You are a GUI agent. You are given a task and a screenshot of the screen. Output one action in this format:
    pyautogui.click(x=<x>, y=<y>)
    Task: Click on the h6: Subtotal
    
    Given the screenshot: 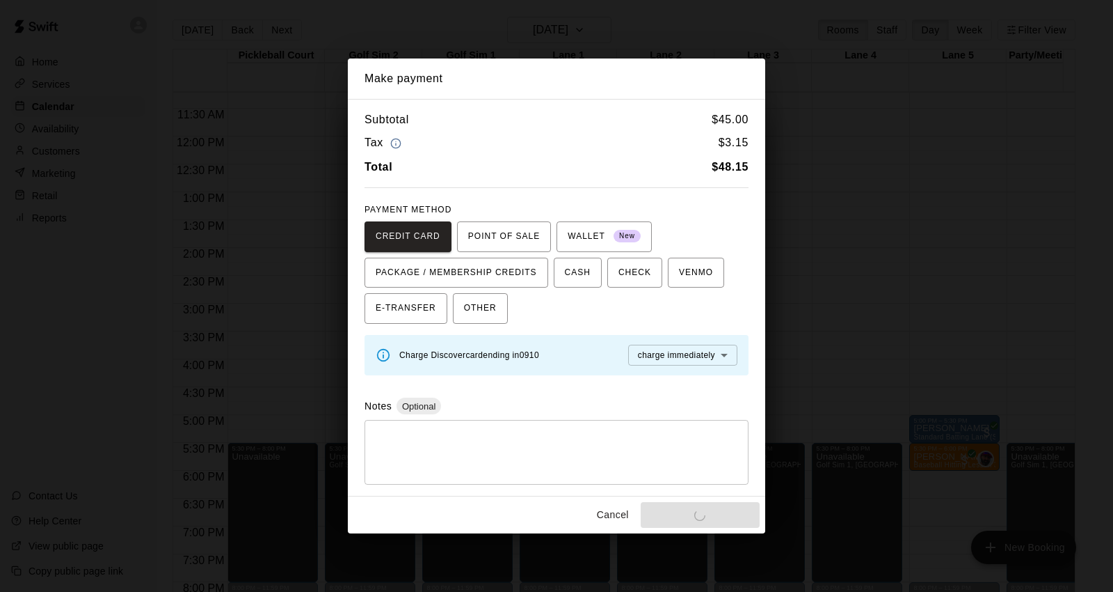 What is the action you would take?
    pyautogui.click(x=387, y=120)
    